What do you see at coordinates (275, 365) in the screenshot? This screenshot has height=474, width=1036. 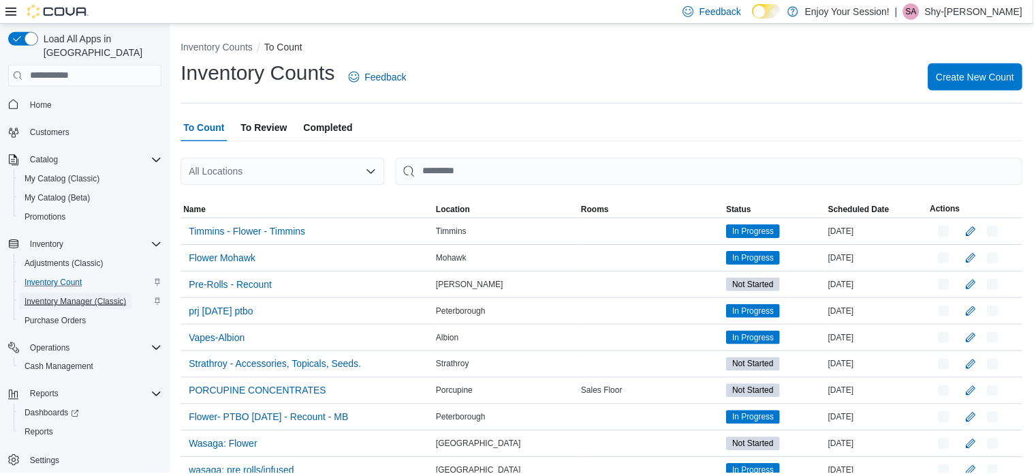 I see `button: Strathroy - Accessories, Topicals, Seeds.` at bounding box center [275, 365].